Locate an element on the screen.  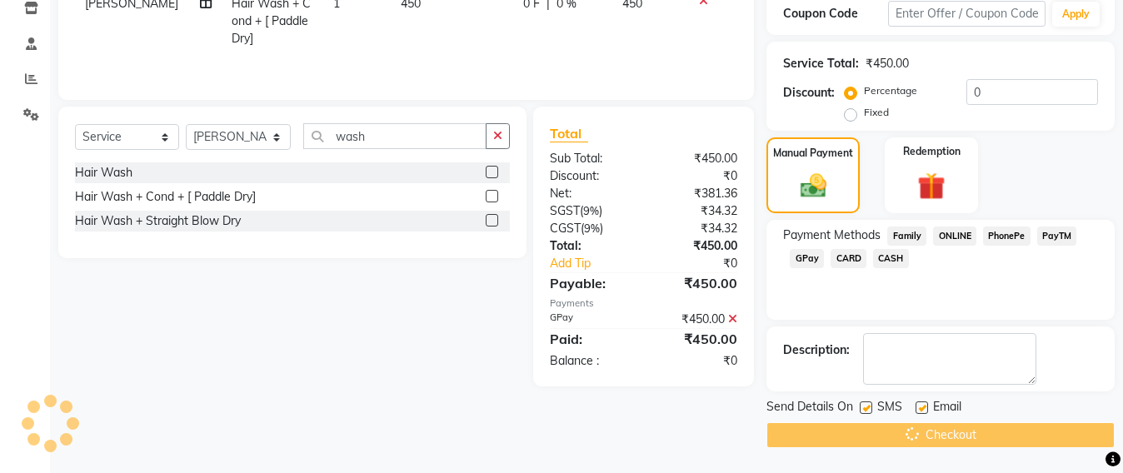
div: Payable: is located at coordinates (591, 283).